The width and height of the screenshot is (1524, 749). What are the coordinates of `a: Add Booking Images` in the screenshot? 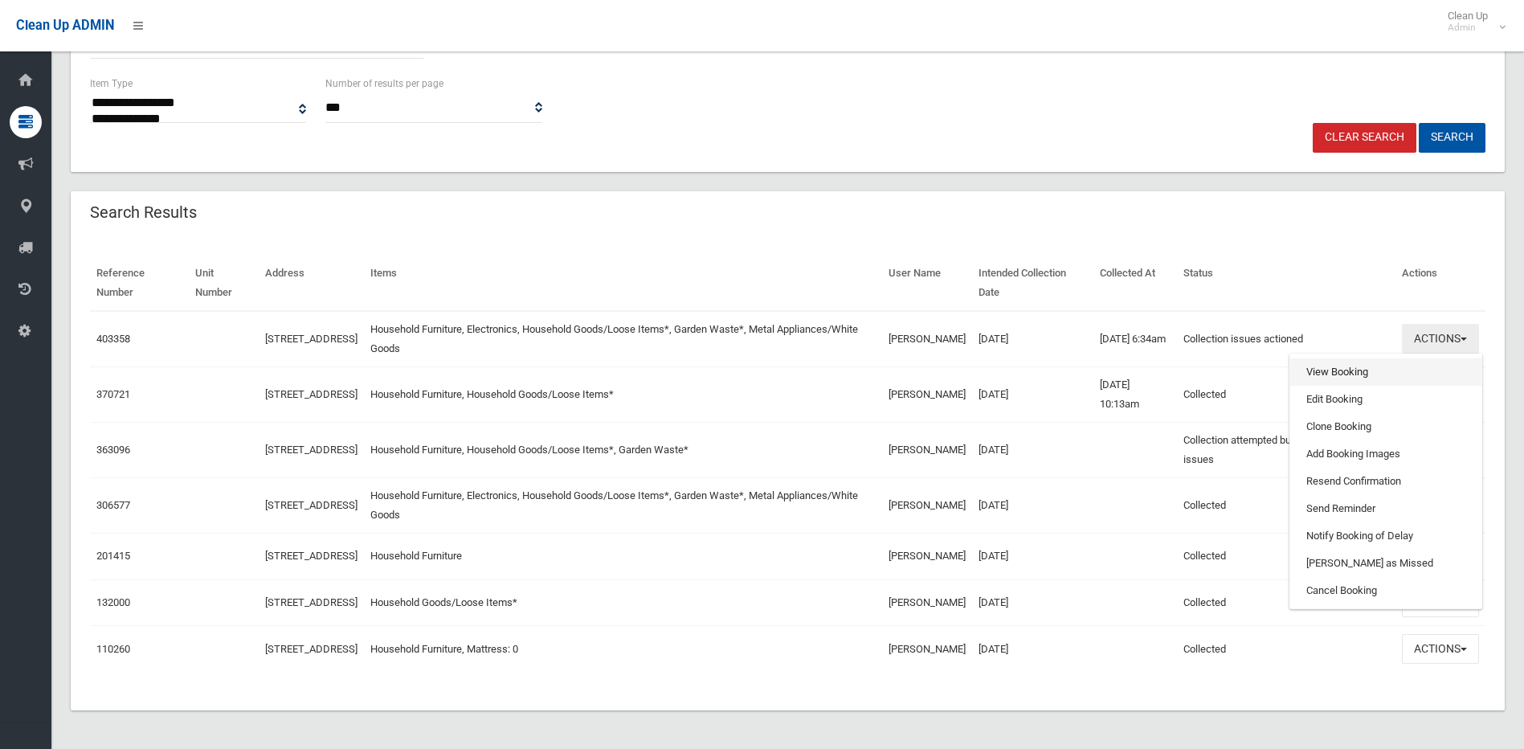 It's located at (1386, 454).